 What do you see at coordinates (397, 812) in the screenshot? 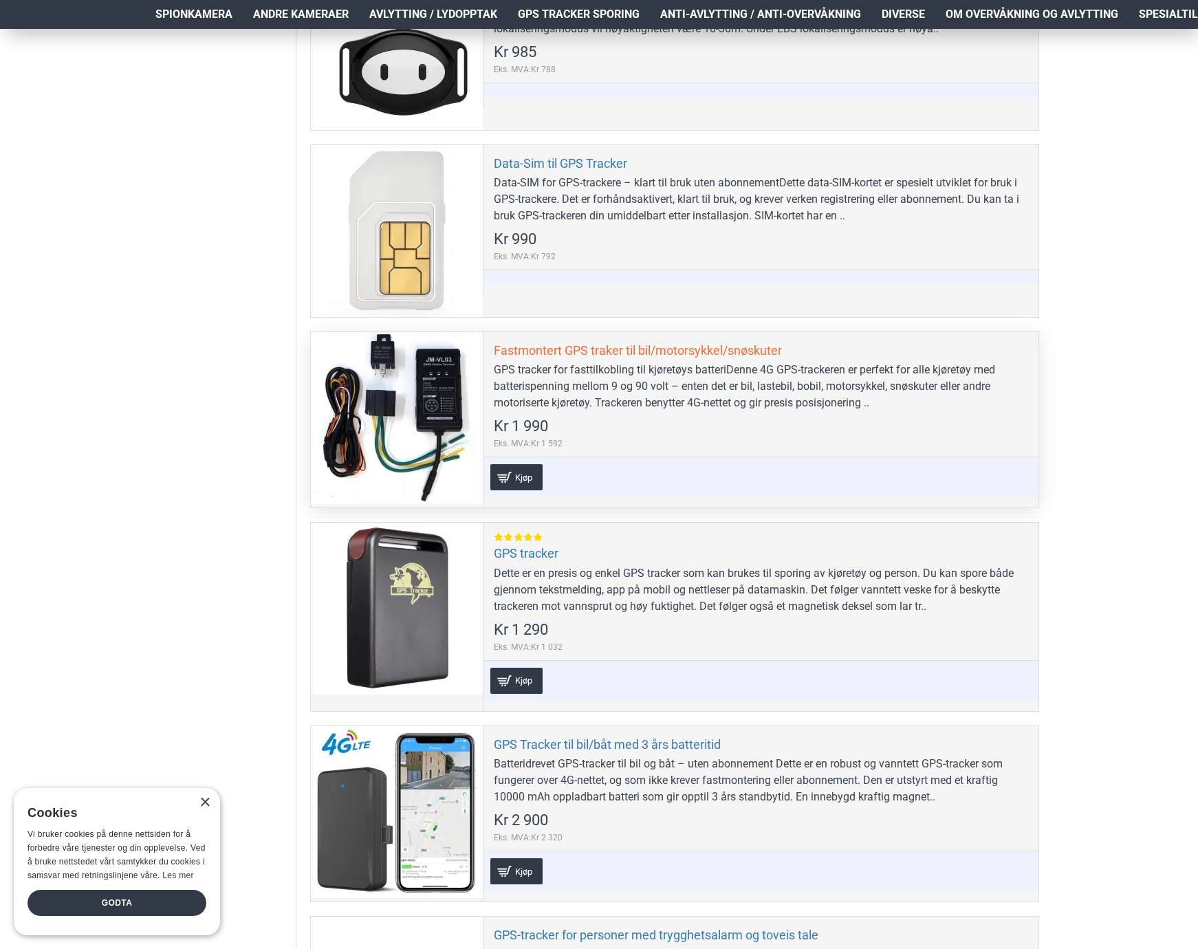
I see `a: GPS Tracker til bil/båt med 3 års batteritid GPS Tracker til bil/båt med 3 års batteritid` at bounding box center [397, 812].